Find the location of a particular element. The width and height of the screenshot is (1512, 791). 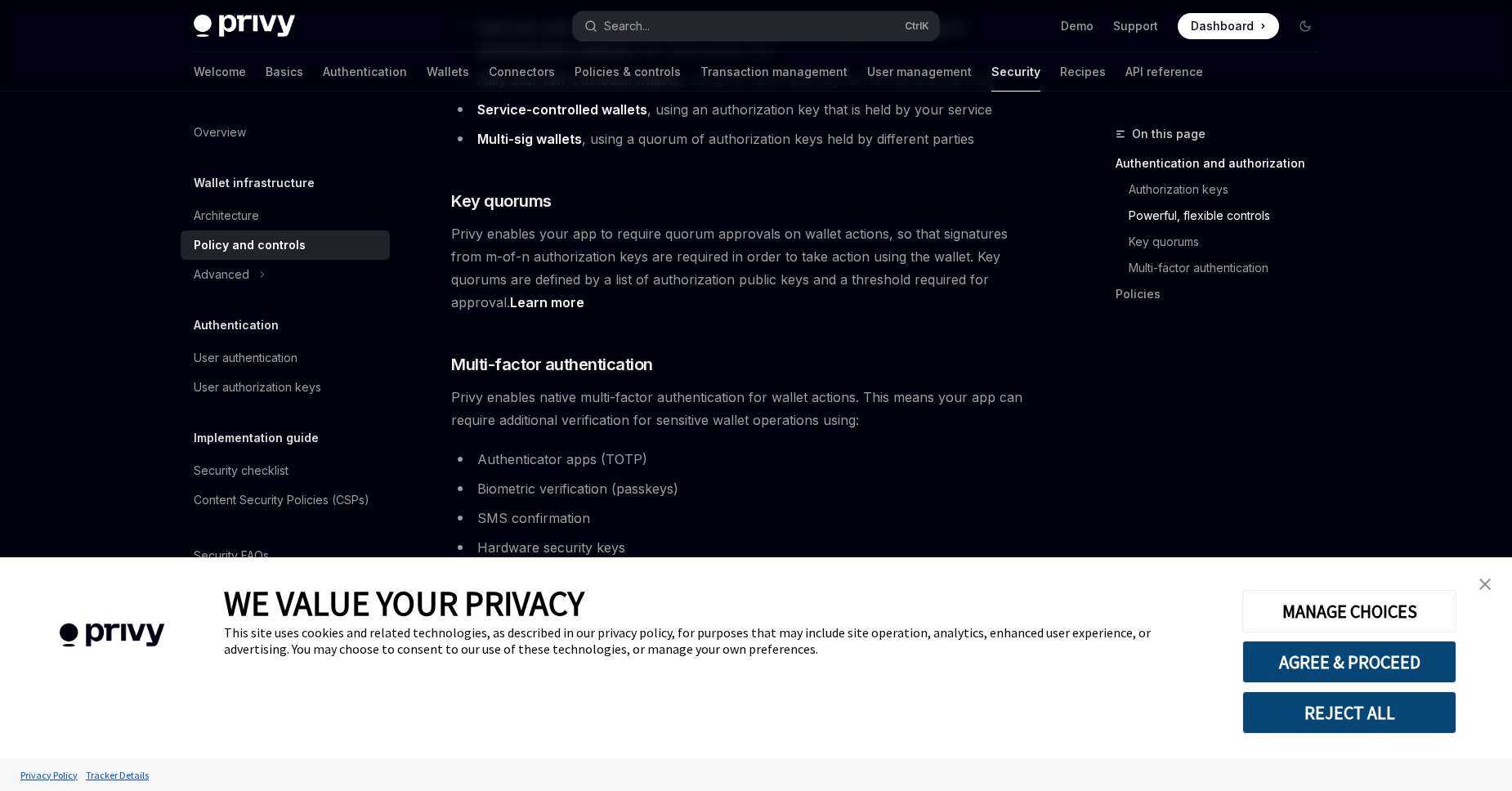

a: Security FAQs is located at coordinates (285, 555).